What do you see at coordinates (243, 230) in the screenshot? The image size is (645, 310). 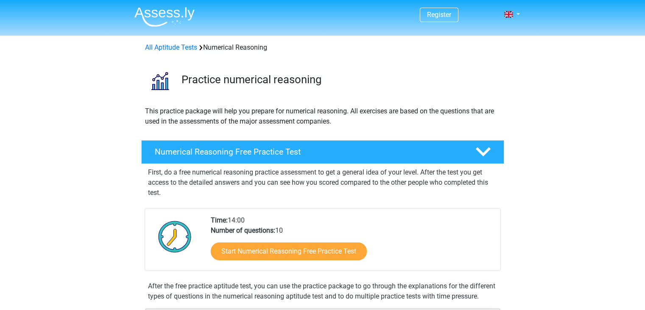 I see `b: Number of questions:` at bounding box center [243, 230].